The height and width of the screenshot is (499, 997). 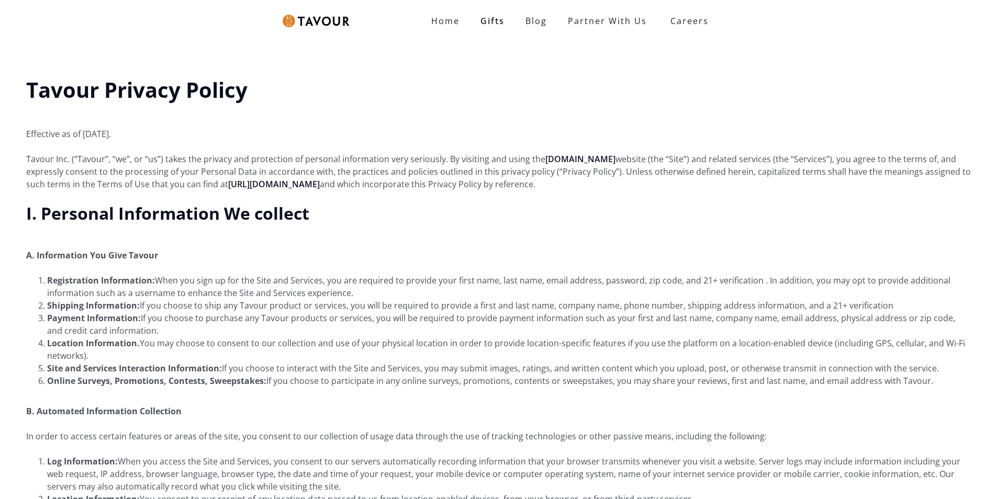 What do you see at coordinates (498, 172) in the screenshot?
I see `p: Tavour Inc. (“Tavour”, “we”, or “us”) takes the privacy and protection of personal information ve...` at bounding box center [498, 172].